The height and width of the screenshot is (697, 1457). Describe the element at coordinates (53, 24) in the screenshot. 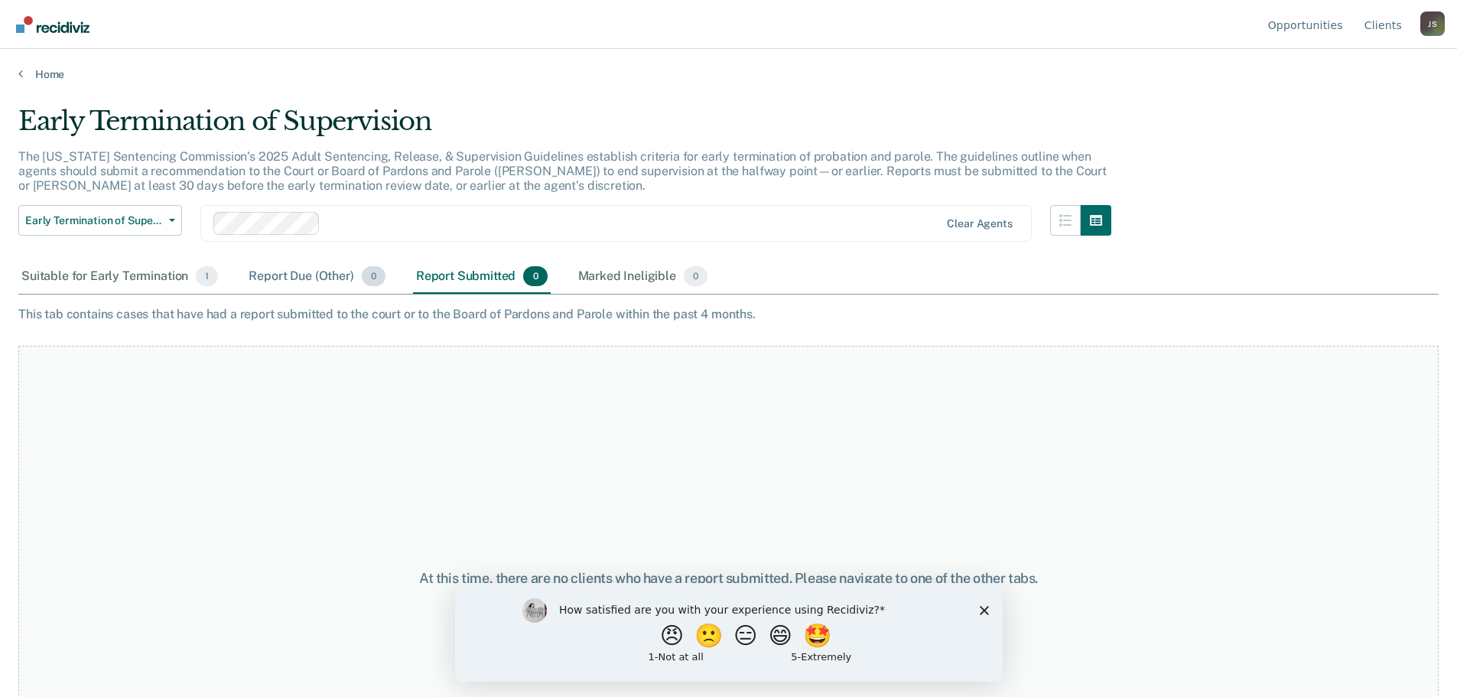

I see `img: Recidiviz` at that location.